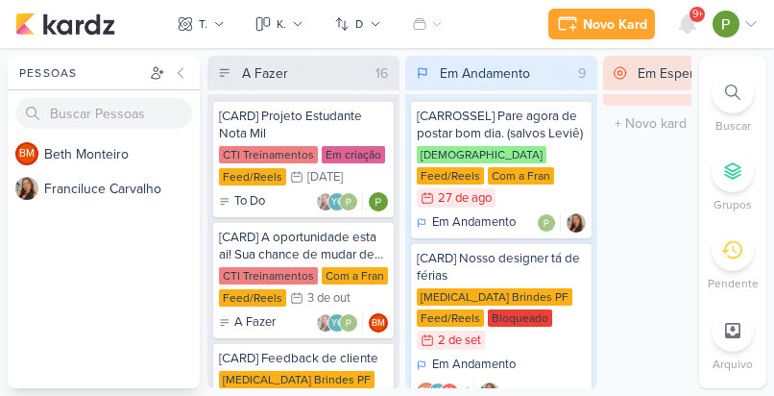 The height and width of the screenshot is (396, 774). I want to click on div: Bloqueado, so click(519, 318).